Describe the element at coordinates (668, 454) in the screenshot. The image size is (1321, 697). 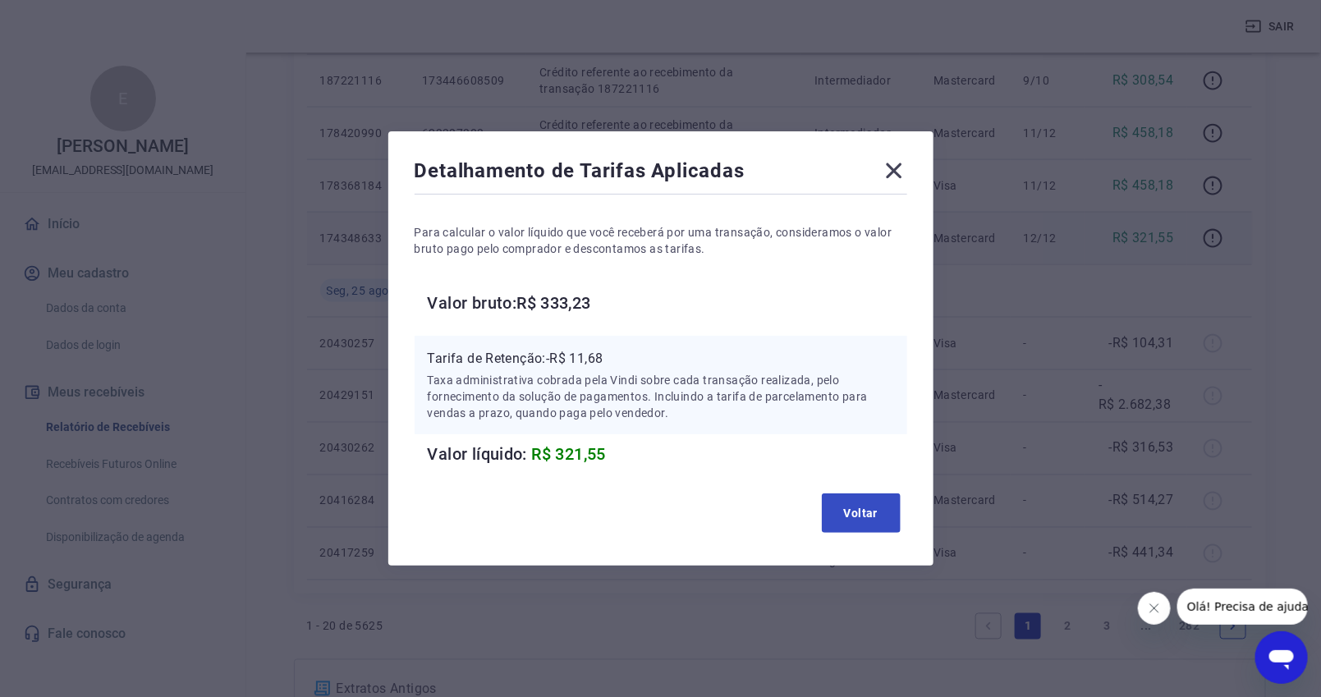
I see `h6: Valor líquido:` at that location.